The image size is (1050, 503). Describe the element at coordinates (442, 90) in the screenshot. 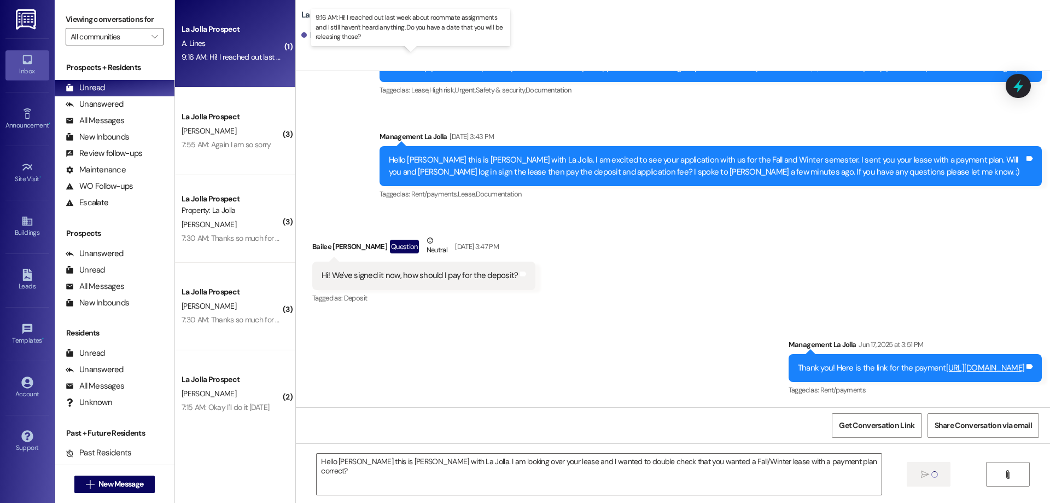

I see `span: High risk ,` at that location.